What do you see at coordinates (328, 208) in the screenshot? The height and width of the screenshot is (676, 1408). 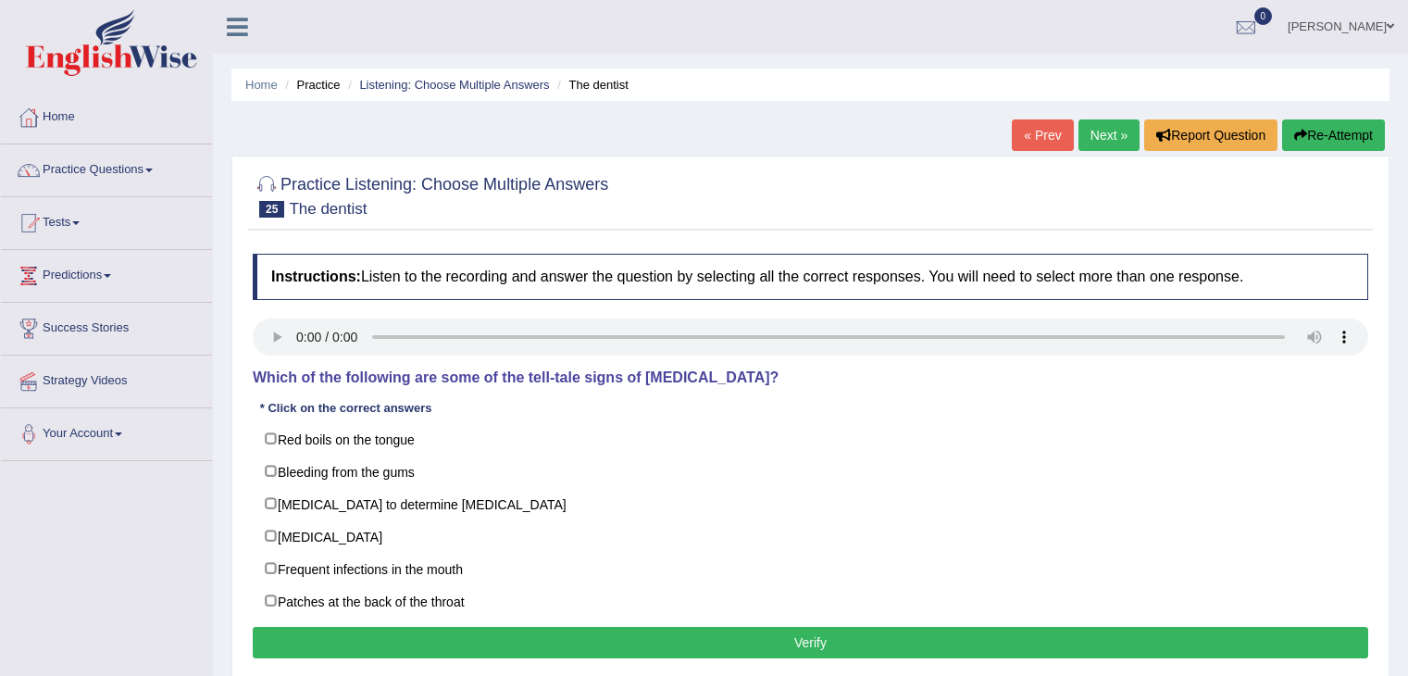 I see `small: The dentist` at bounding box center [328, 208].